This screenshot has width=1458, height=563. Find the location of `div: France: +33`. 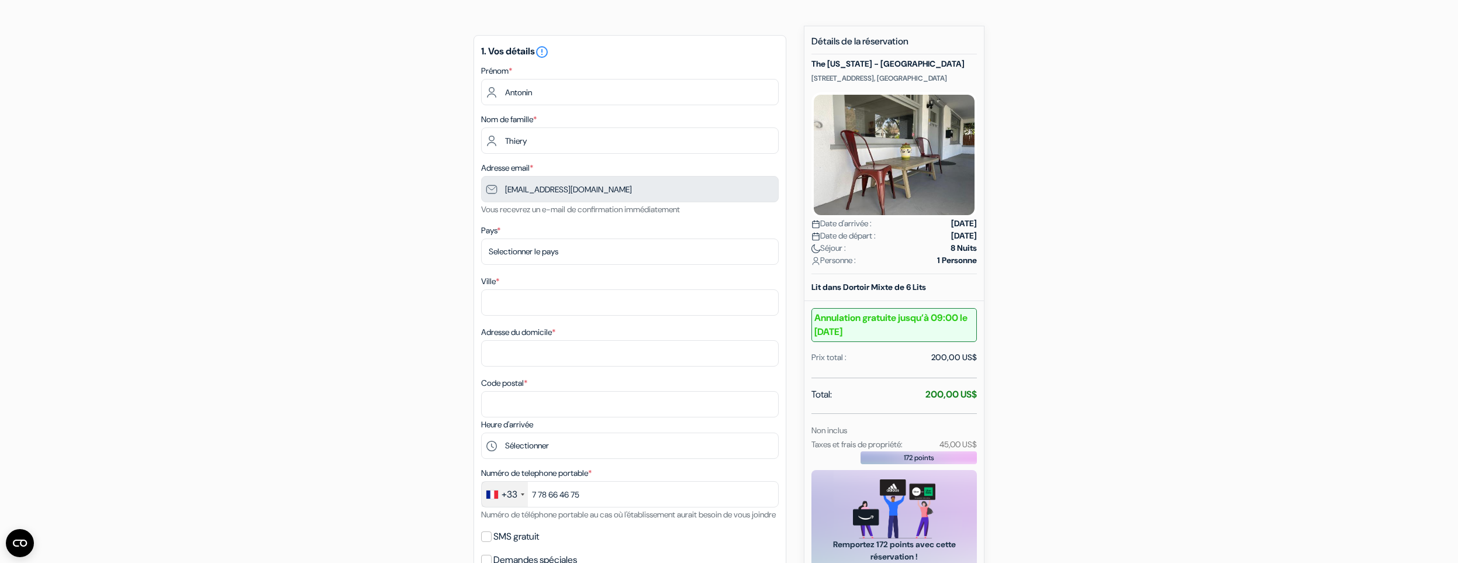

div: France: +33 is located at coordinates (504, 494).